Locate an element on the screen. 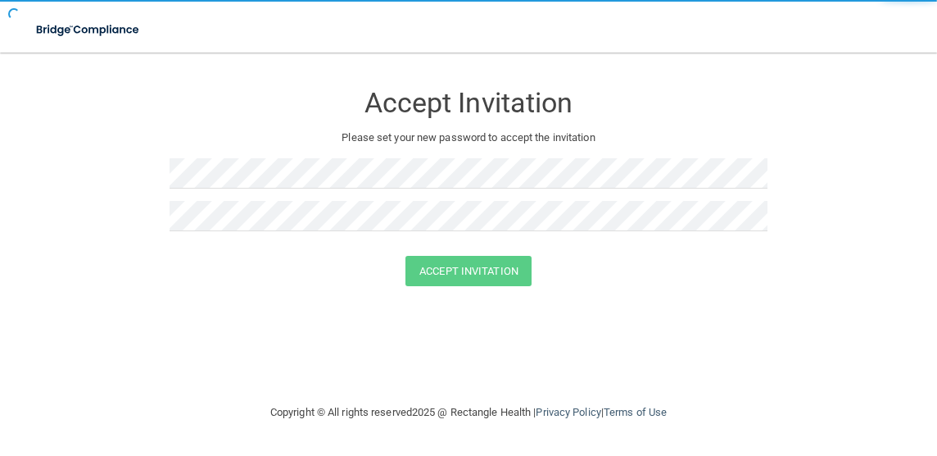 The image size is (937, 456). a: Privacy Policy is located at coordinates (568, 411).